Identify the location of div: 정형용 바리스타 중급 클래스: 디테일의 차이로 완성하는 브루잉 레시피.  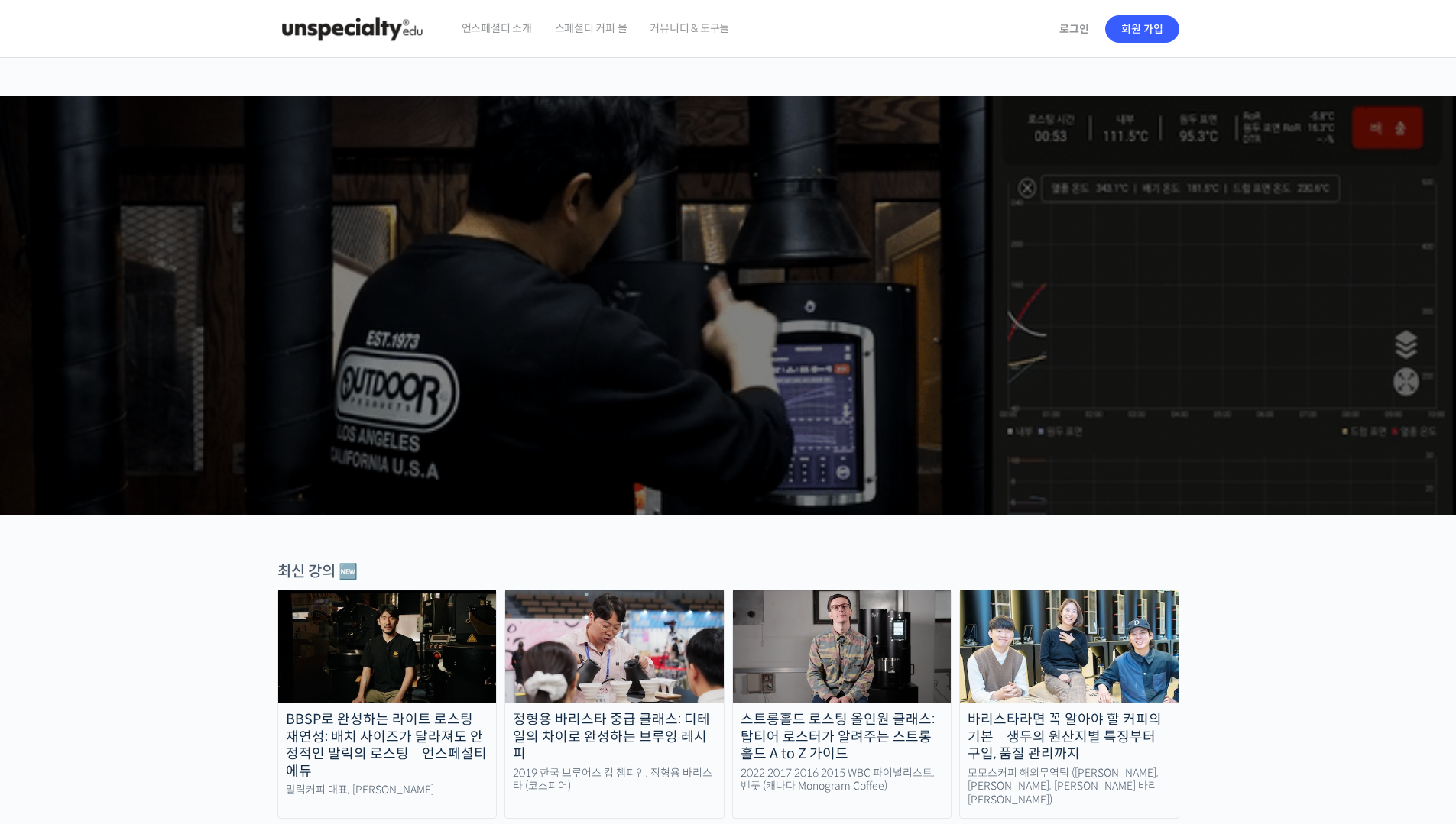
(614, 738).